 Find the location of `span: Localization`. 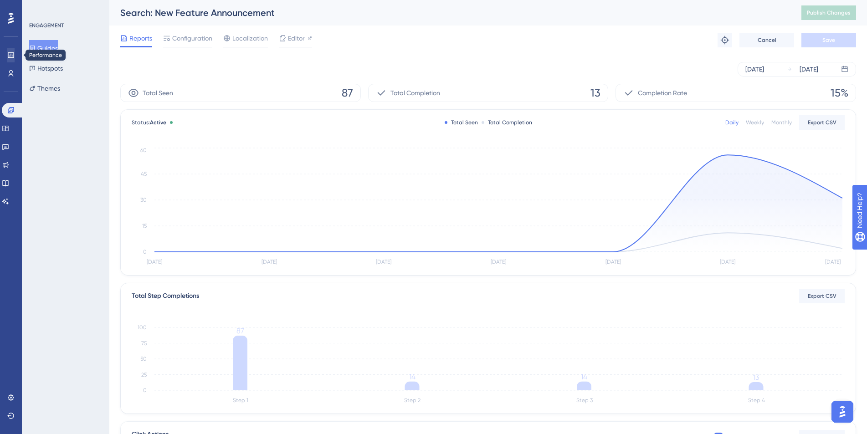

span: Localization is located at coordinates (250, 38).